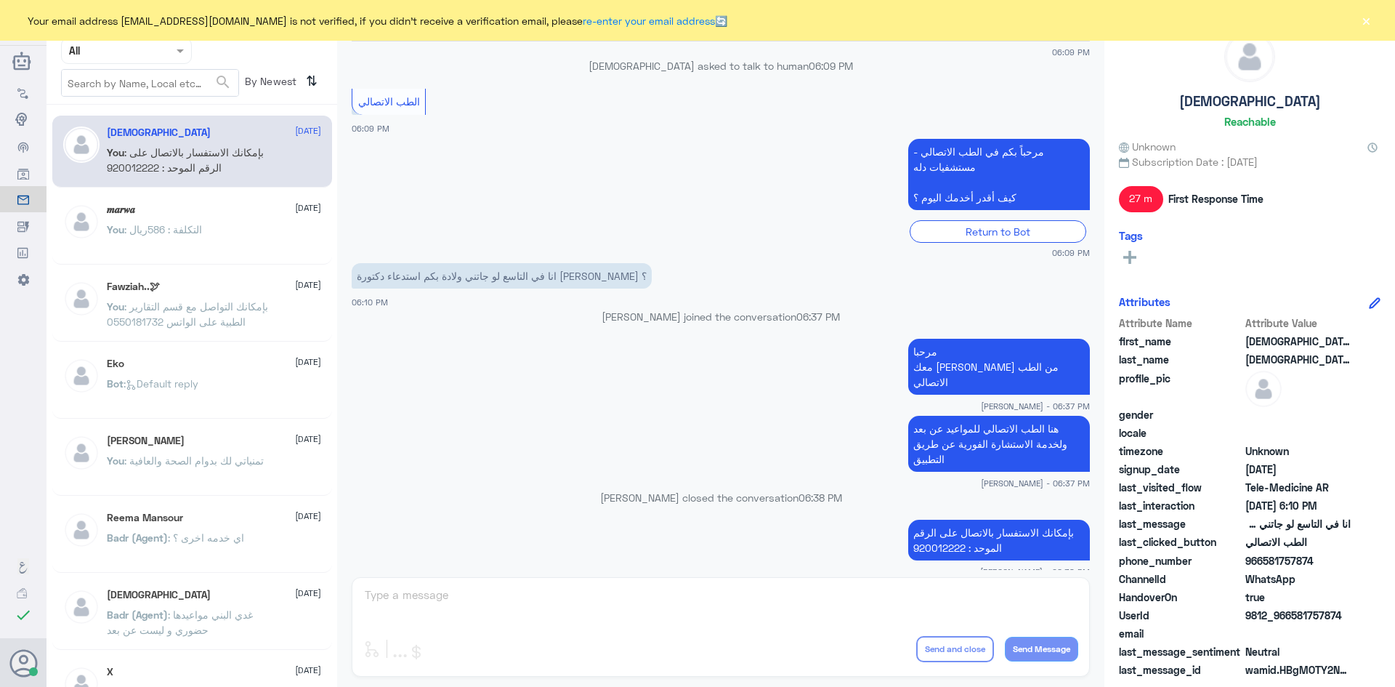 The image size is (1395, 687). What do you see at coordinates (820, 497) in the screenshot?
I see `span: 06:38 PM` at bounding box center [820, 497].